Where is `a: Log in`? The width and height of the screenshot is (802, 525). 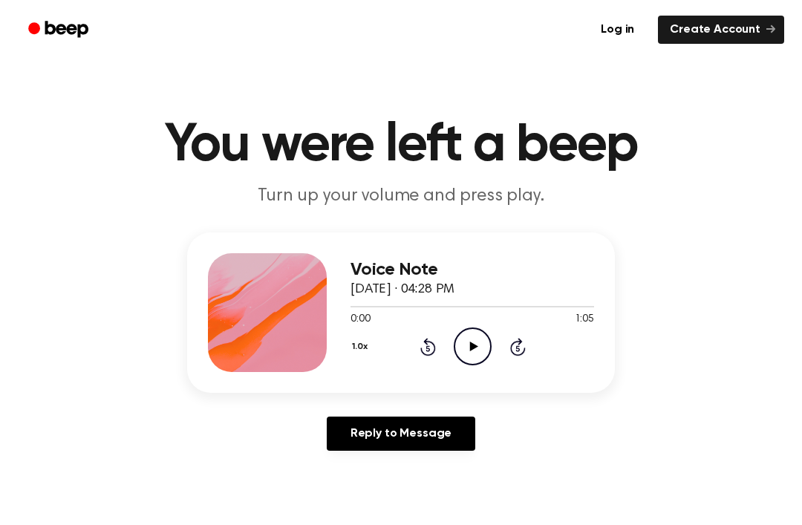
a: Log in is located at coordinates (617, 30).